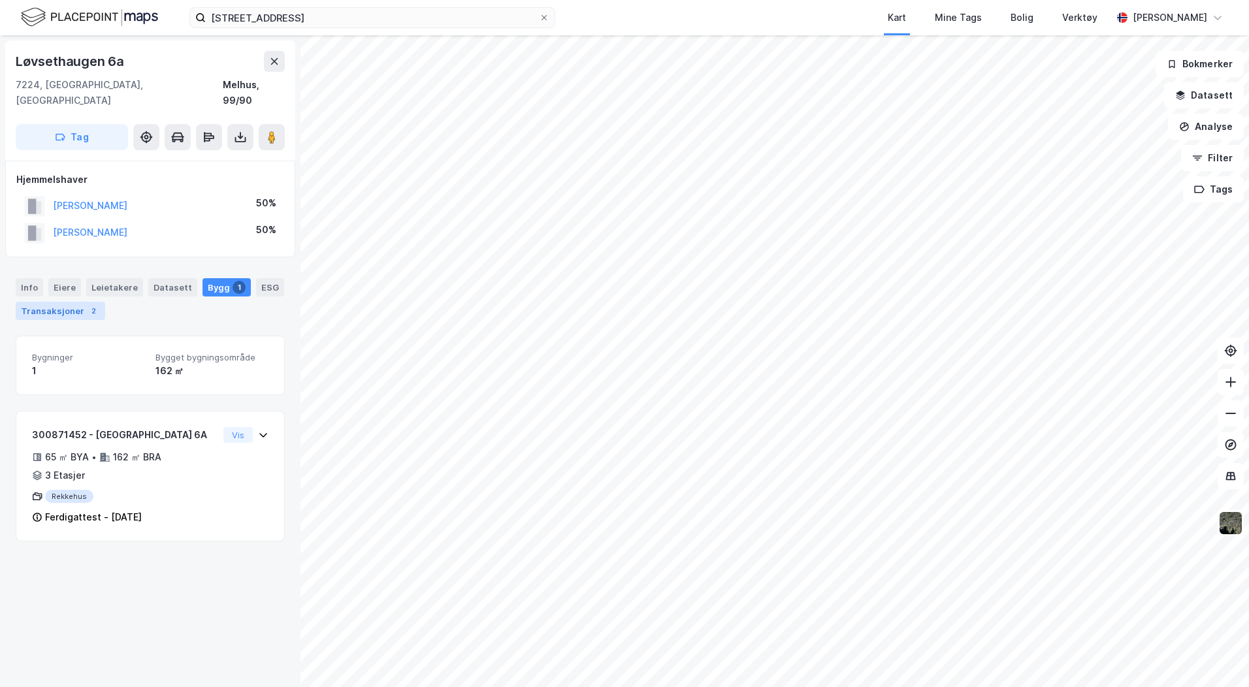 This screenshot has width=1249, height=687. I want to click on span: Bygninger, so click(88, 357).